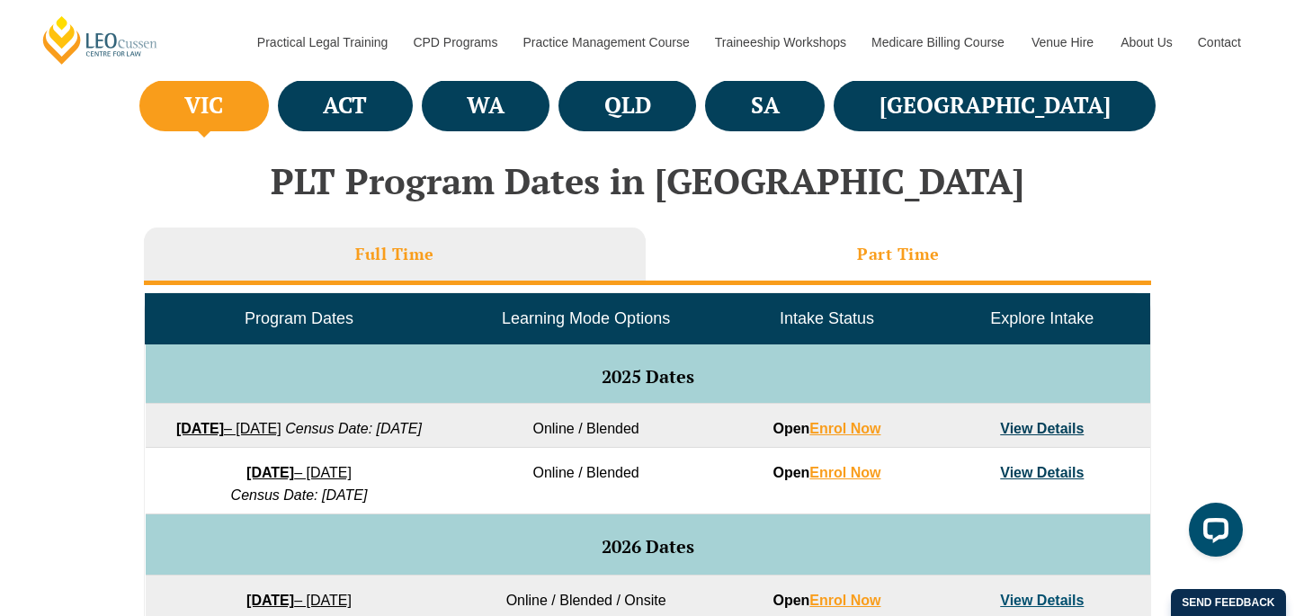  What do you see at coordinates (486, 105) in the screenshot?
I see `h4: WA` at bounding box center [486, 105].